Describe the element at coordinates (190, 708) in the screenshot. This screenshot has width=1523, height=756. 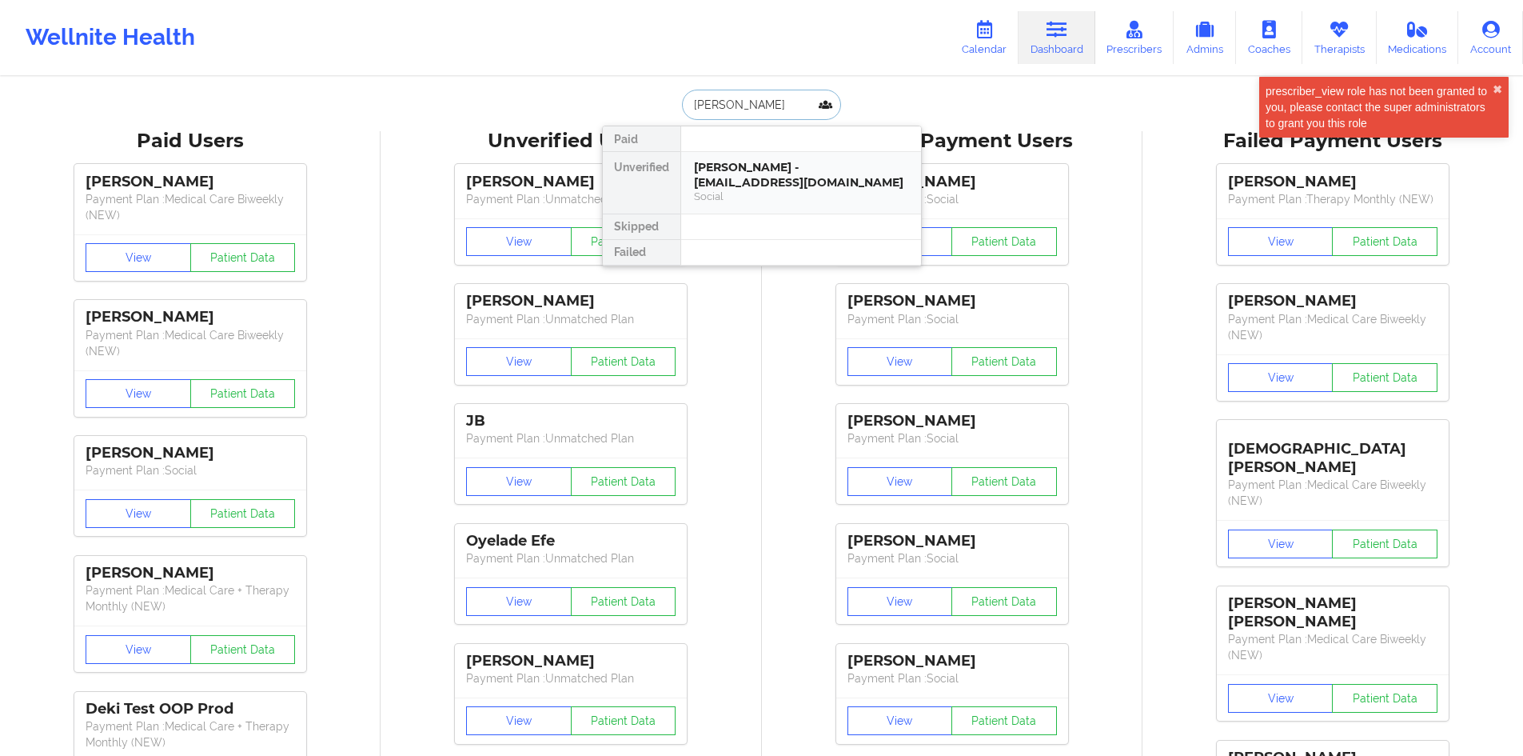
I see `div: Deki Test OOP Prod` at that location.